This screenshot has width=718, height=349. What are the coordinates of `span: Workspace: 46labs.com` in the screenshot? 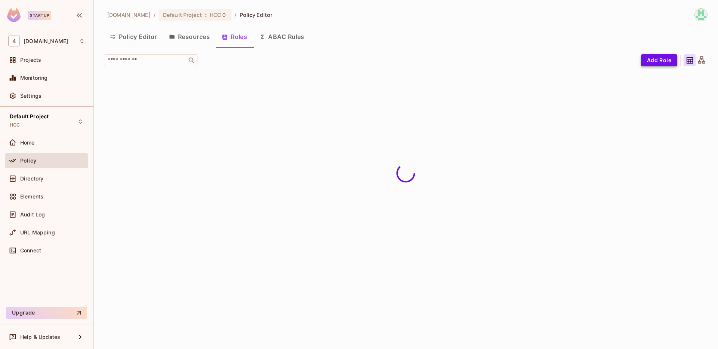 It's located at (46, 41).